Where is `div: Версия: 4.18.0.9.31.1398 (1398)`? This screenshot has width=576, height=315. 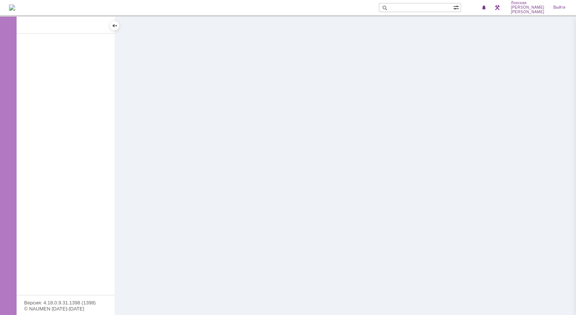 div: Версия: 4.18.0.9.31.1398 (1398) is located at coordinates (66, 302).